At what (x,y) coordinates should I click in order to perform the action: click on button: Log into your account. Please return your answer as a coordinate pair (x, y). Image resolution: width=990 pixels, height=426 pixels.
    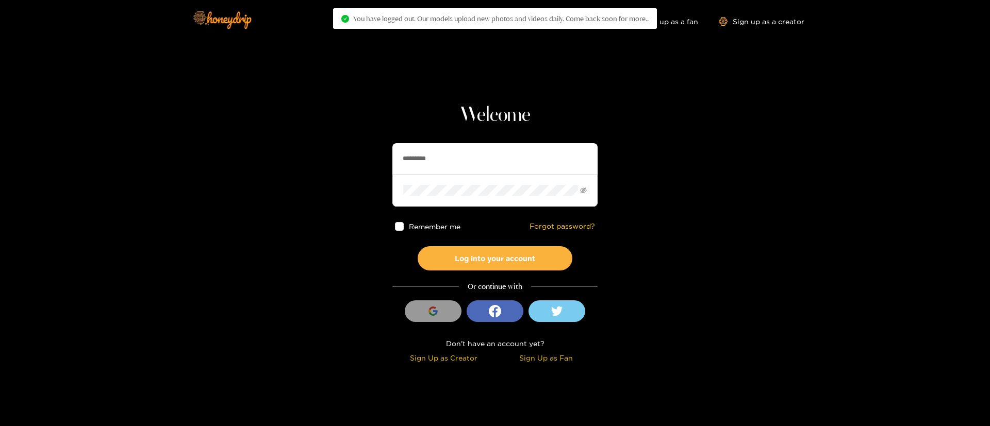
    Looking at the image, I should click on (495, 258).